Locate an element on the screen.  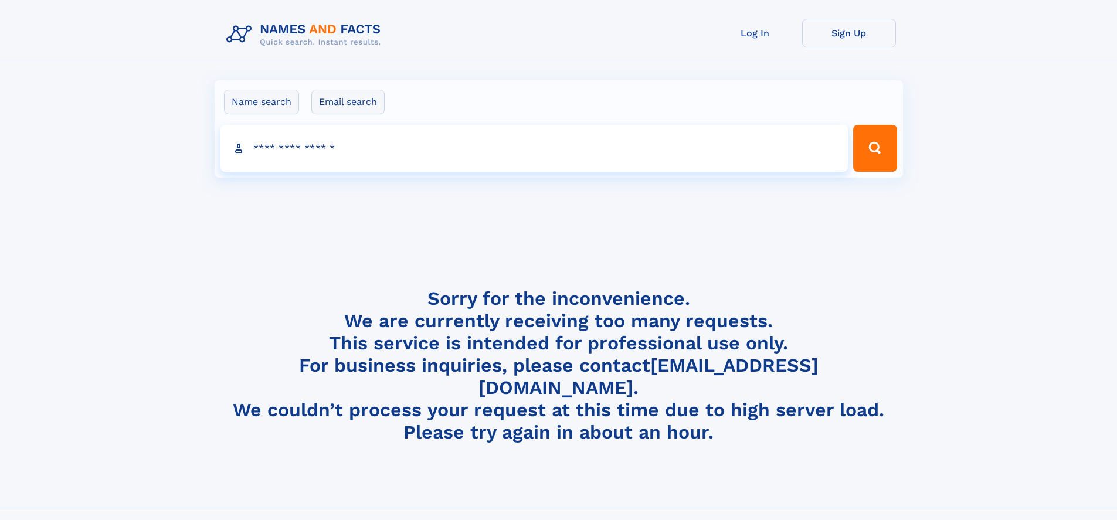
button: Search Button is located at coordinates (875, 148).